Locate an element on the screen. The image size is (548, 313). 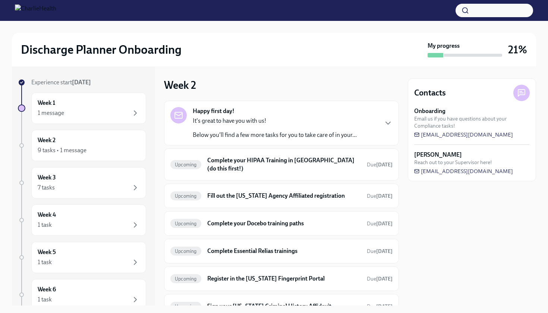
a: Week 29 tasks • 1 message is located at coordinates (82, 145).